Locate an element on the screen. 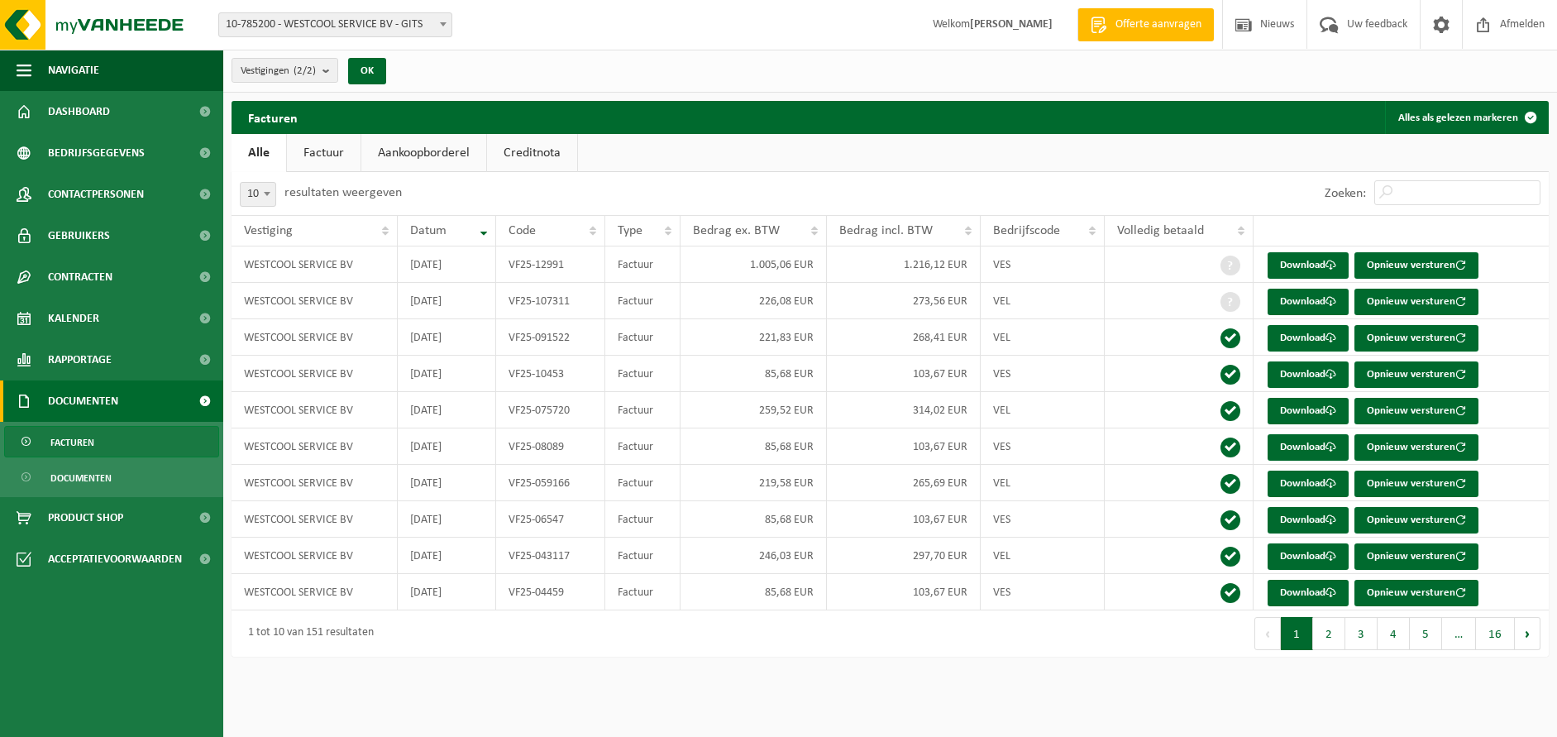  td: 219,58 EUR is located at coordinates (753, 483).